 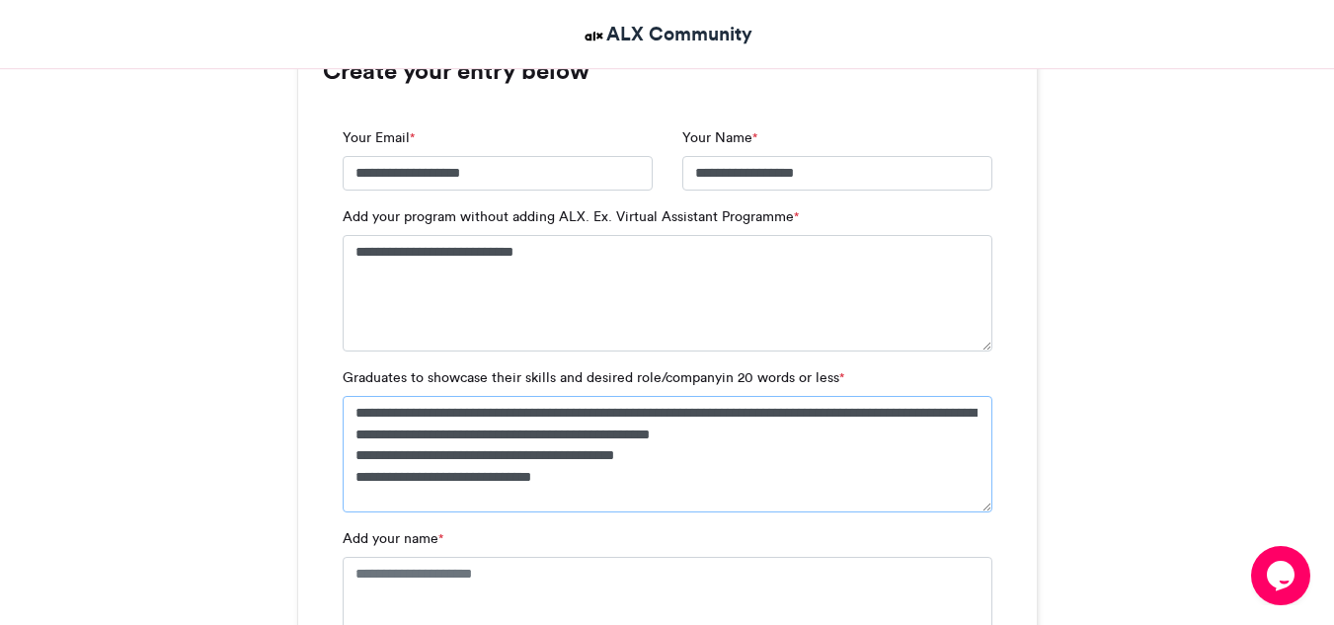 I want to click on a: ALX Community, so click(x=667, y=34).